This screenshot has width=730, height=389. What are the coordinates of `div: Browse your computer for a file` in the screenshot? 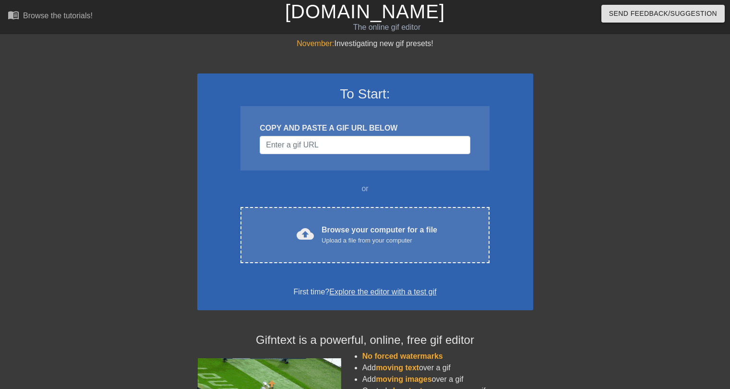 It's located at (379, 235).